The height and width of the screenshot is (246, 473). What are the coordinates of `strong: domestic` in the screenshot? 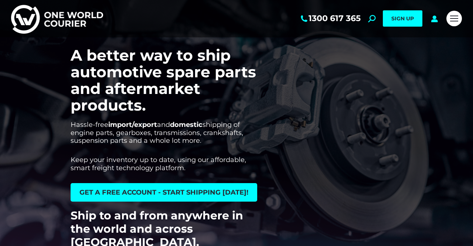 It's located at (186, 125).